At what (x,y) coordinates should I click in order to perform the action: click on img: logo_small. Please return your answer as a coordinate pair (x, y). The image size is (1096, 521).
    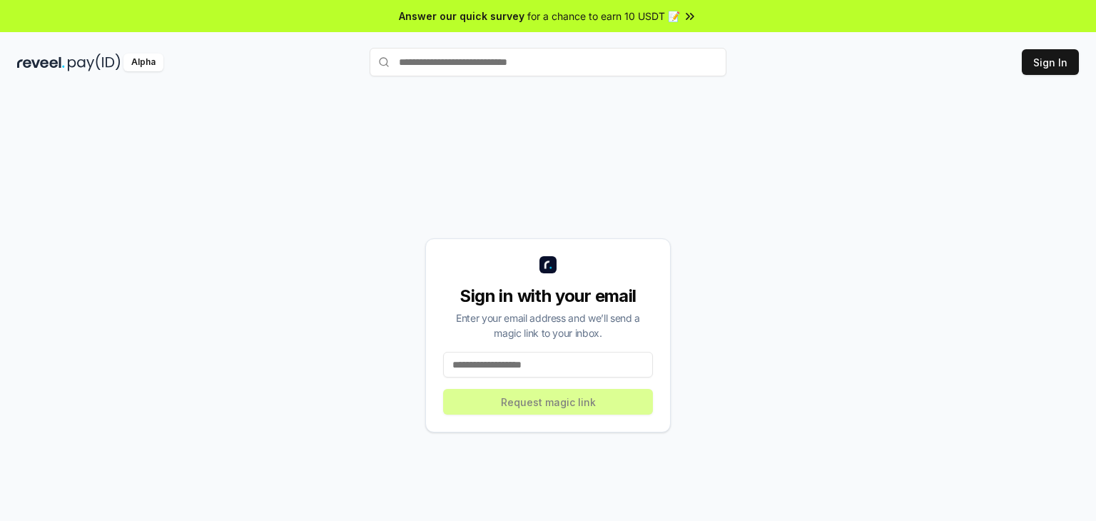
    Looking at the image, I should click on (548, 265).